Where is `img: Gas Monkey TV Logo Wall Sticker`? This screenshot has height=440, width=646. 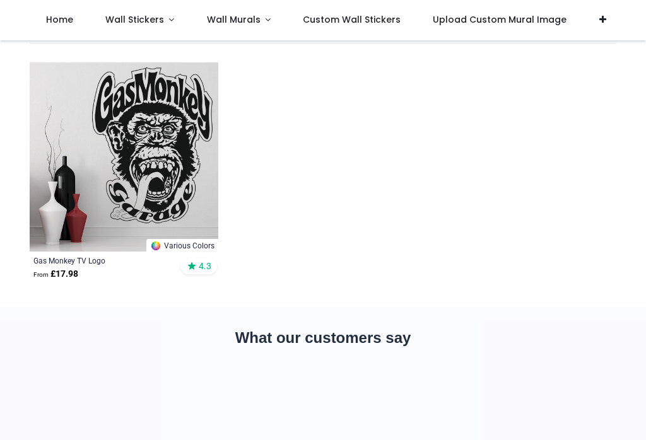
img: Gas Monkey TV Logo Wall Sticker is located at coordinates (124, 156).